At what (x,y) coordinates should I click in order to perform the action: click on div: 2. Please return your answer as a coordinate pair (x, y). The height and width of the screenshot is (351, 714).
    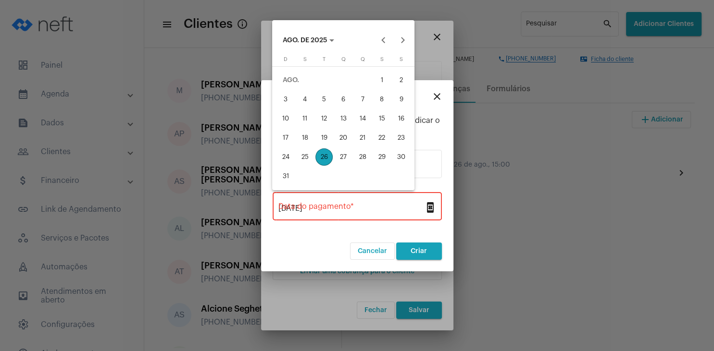
    Looking at the image, I should click on (401, 80).